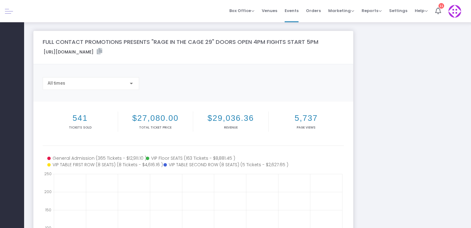  What do you see at coordinates (421, 11) in the screenshot?
I see `span: Help` at bounding box center [421, 11].